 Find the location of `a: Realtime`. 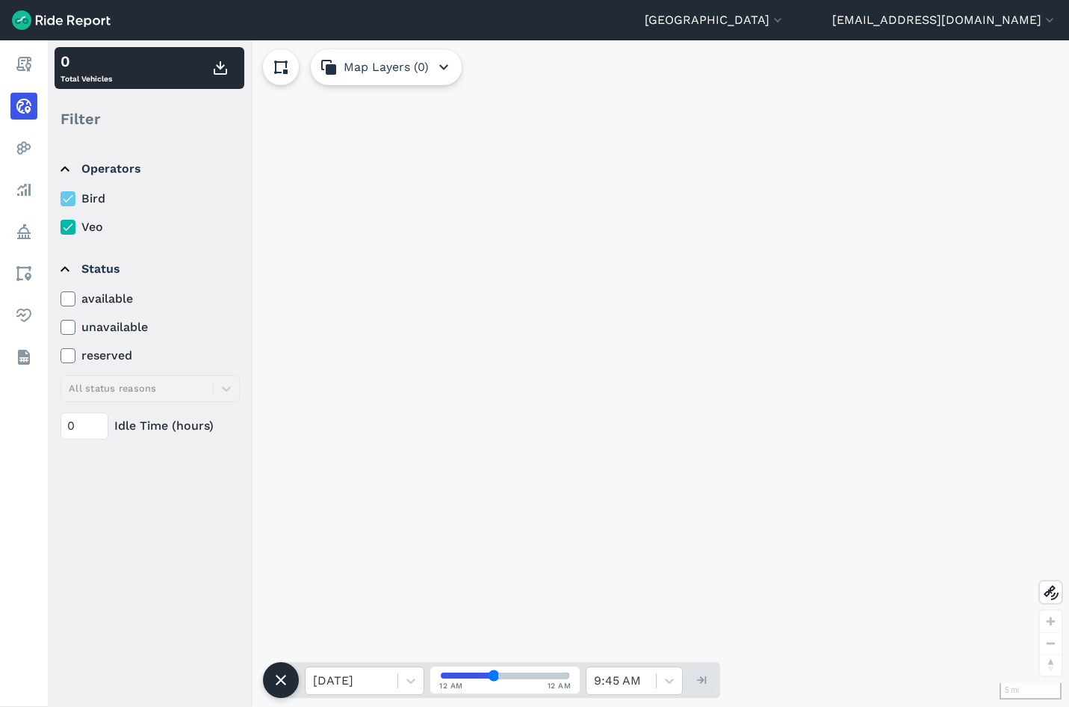

a: Realtime is located at coordinates (24, 106).